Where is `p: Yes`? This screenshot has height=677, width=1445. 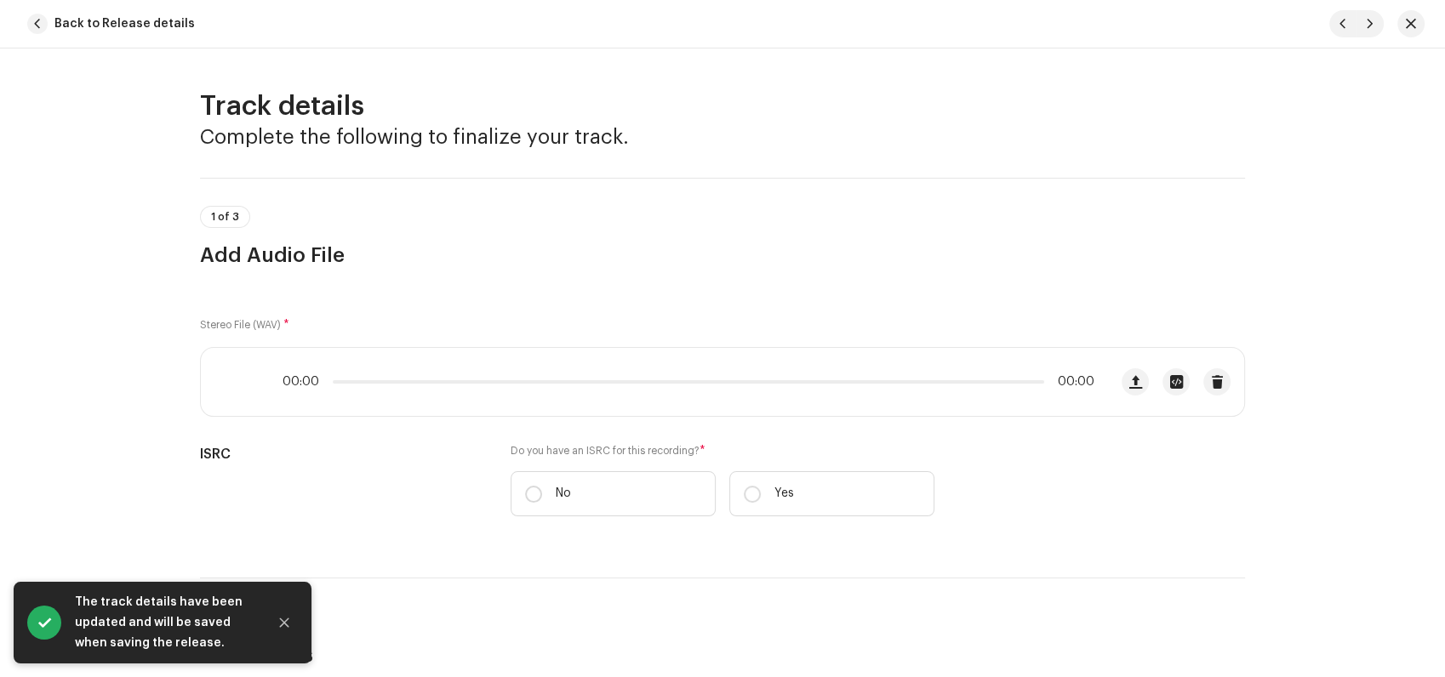
p: Yes is located at coordinates (784, 494).